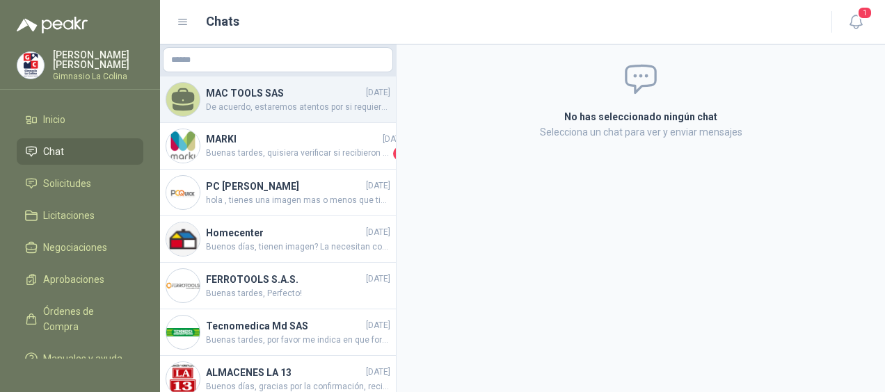 The height and width of the screenshot is (392, 885). Describe the element at coordinates (80, 152) in the screenshot. I see `a: Chat` at that location.